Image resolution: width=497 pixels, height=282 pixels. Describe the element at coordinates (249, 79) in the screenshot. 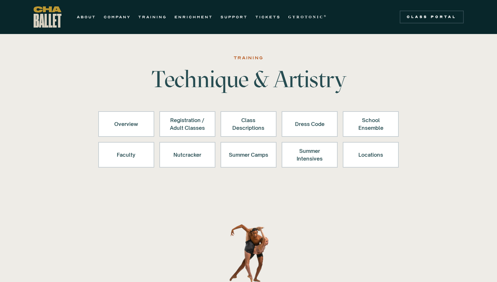

I see `h1: Technique & Artistry` at that location.